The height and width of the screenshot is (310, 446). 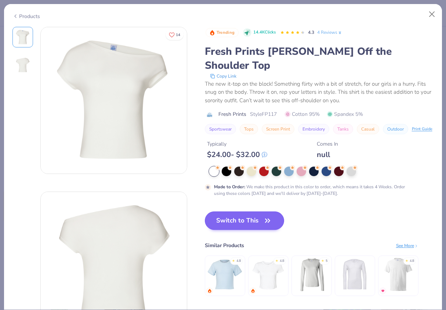 I want to click on button: Switch to This, so click(x=245, y=220).